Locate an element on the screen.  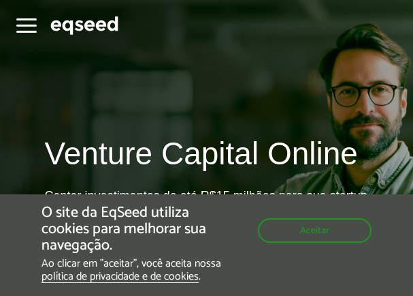
a: política de privacidade e de cookies is located at coordinates (120, 276).